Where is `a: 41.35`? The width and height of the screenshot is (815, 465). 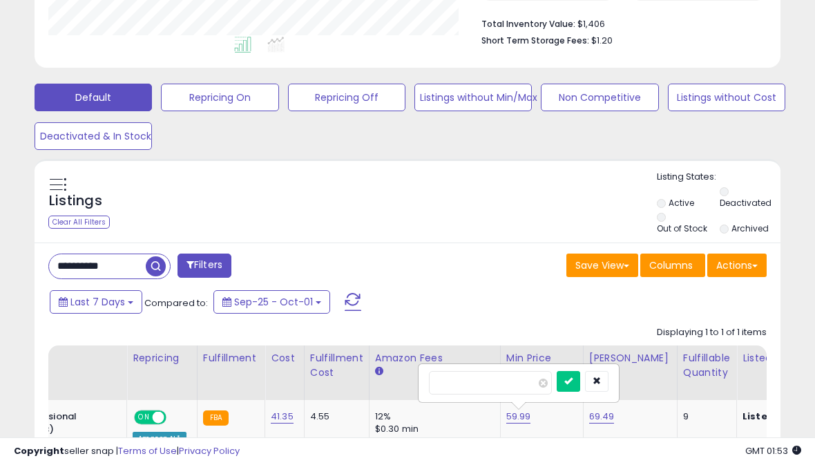
a: 41.35 is located at coordinates (282, 416).